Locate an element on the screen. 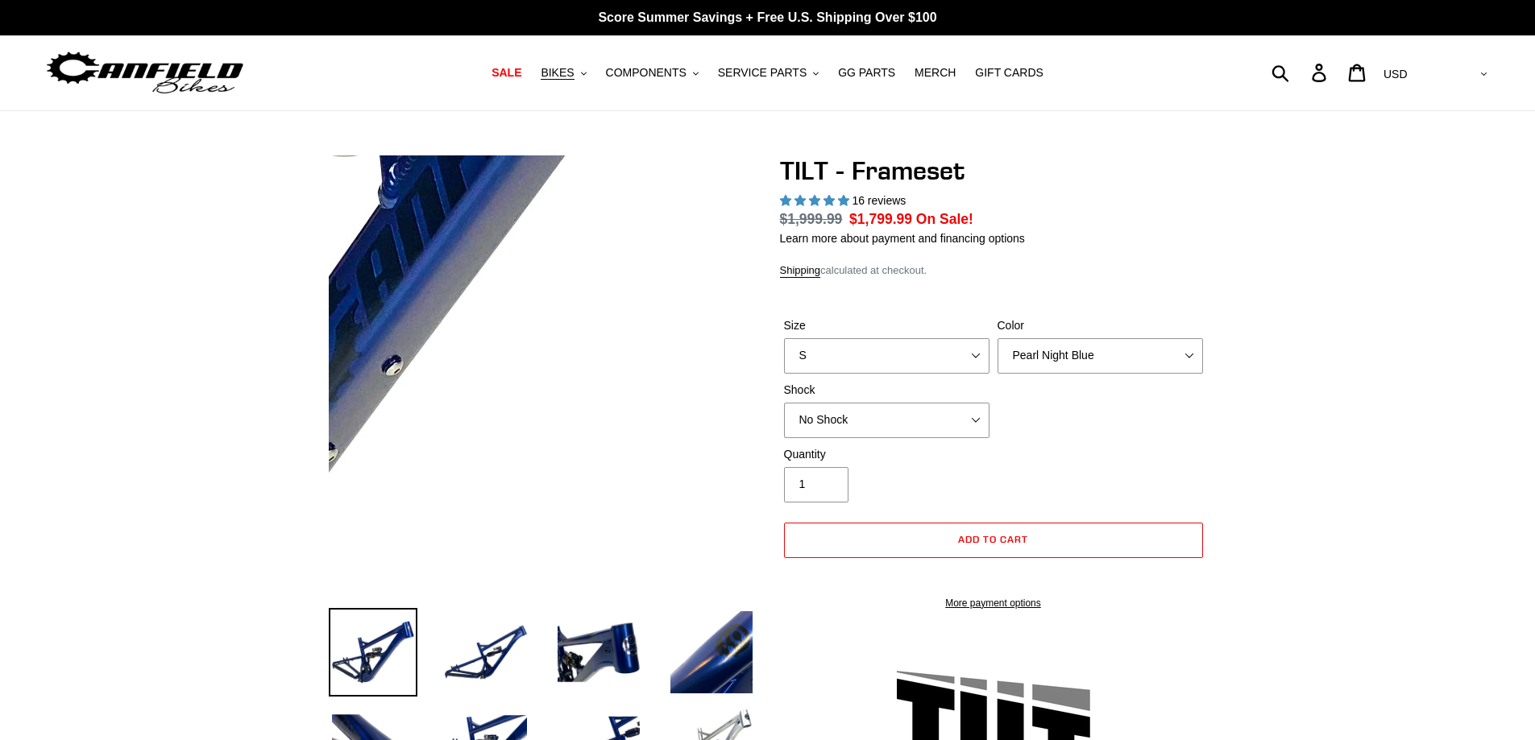 This screenshot has height=740, width=1535. span: SALE is located at coordinates (506, 73).